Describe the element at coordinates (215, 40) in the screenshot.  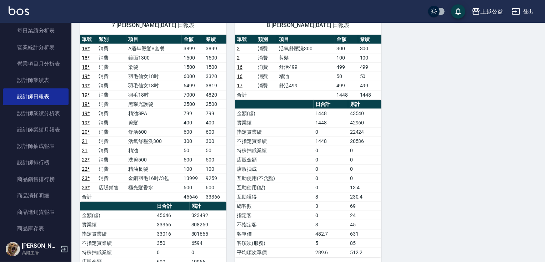
I see `th: 業績` at that location.